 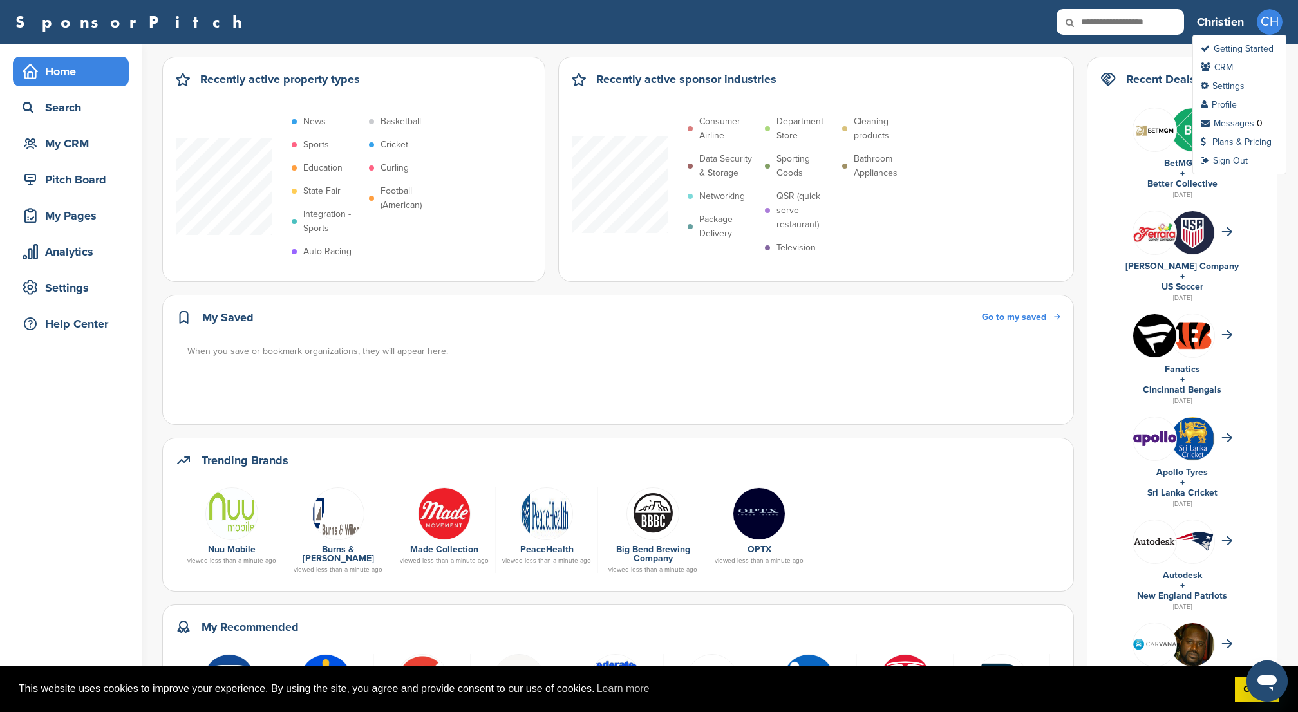 What do you see at coordinates (796, 248) in the screenshot?
I see `p: Television` at bounding box center [796, 248].